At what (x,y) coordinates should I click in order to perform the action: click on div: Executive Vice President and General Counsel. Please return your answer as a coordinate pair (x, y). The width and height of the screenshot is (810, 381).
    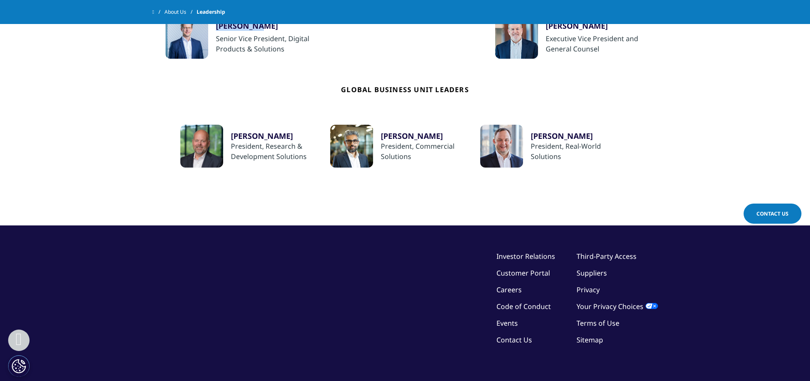
    Looking at the image, I should click on (595, 44).